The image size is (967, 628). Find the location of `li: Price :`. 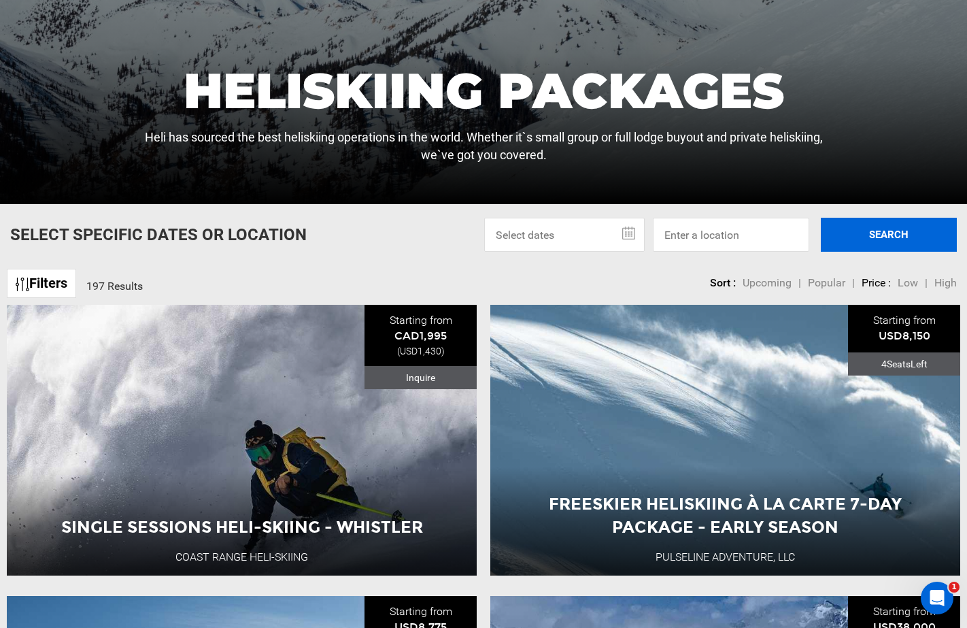

li: Price : is located at coordinates (876, 283).